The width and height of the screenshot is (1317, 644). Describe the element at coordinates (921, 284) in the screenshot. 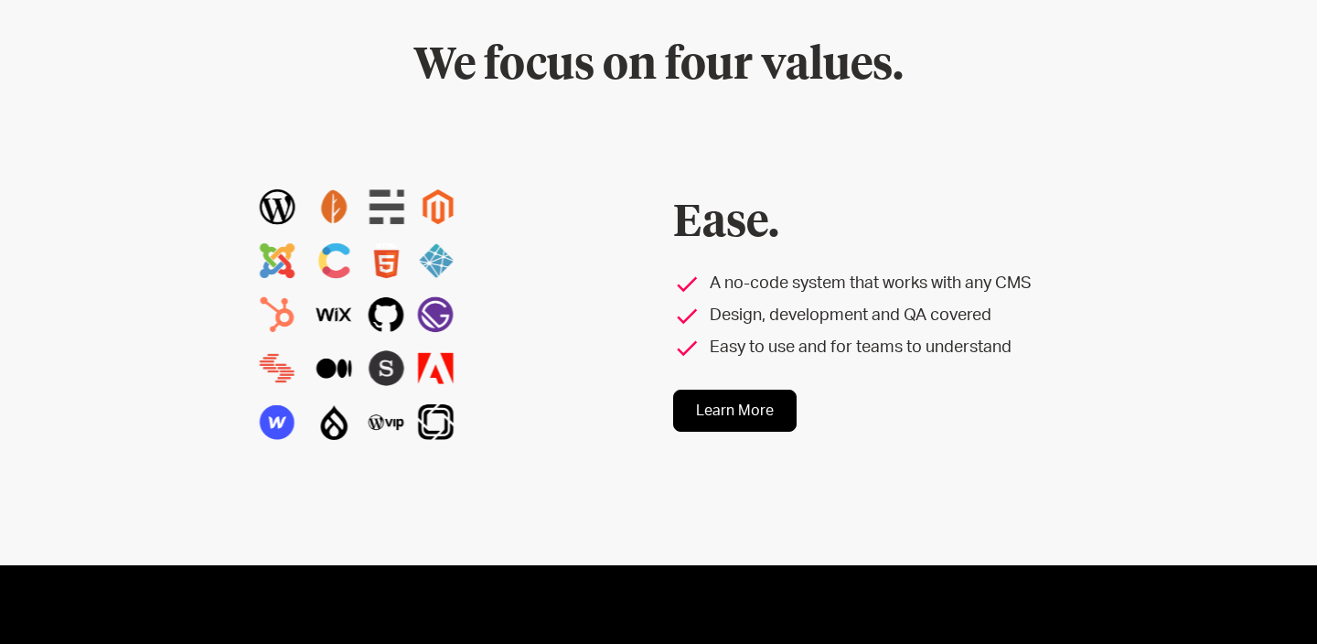

I see `li: A no-code system that works with any CMS` at that location.